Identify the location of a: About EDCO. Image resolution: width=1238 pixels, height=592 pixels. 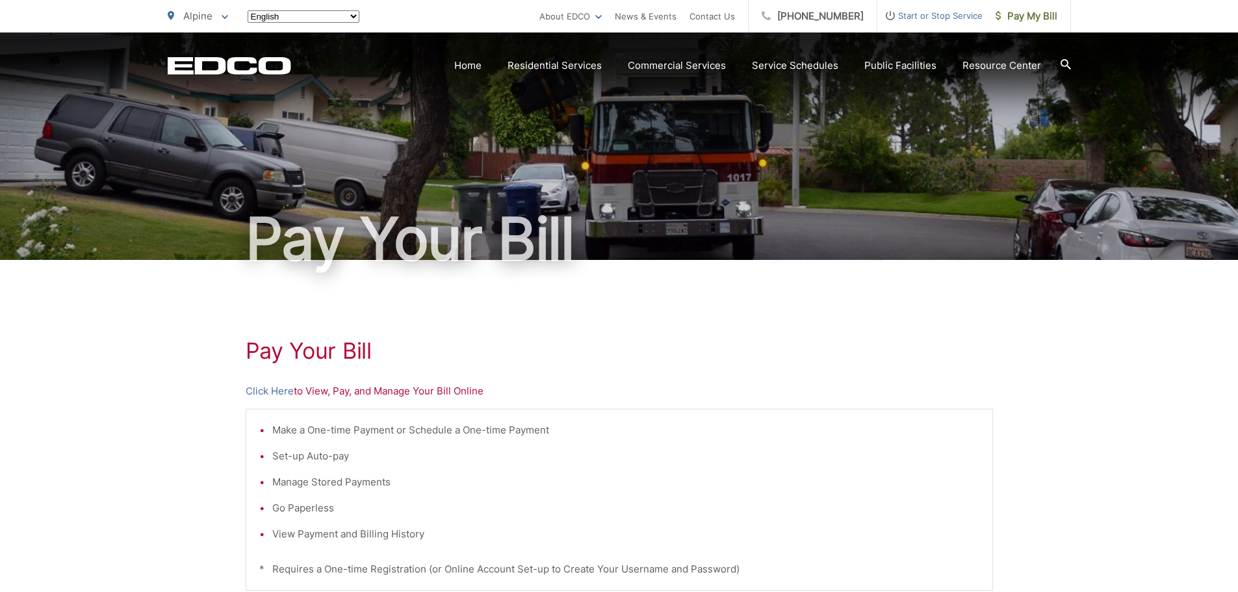
(571, 16).